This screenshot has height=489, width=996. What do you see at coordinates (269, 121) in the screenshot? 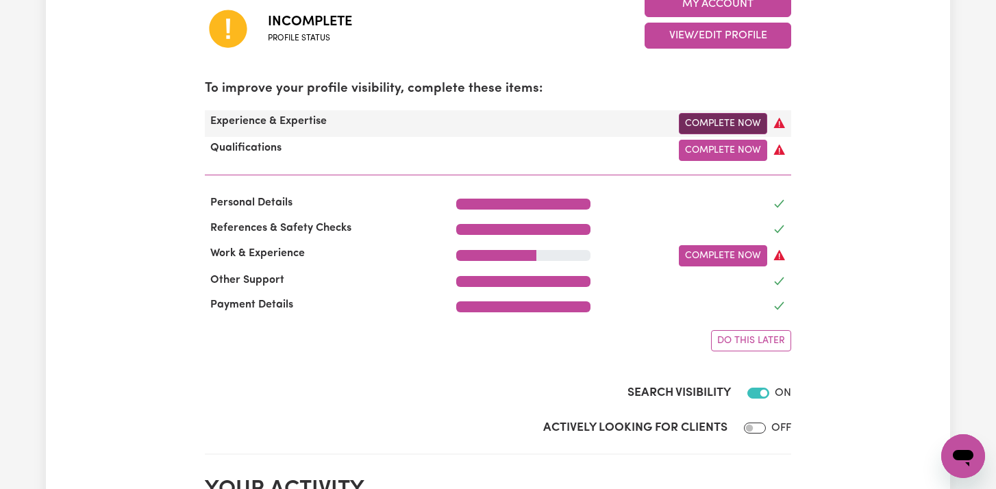
I see `span: Experience & Expertise` at bounding box center [269, 121].